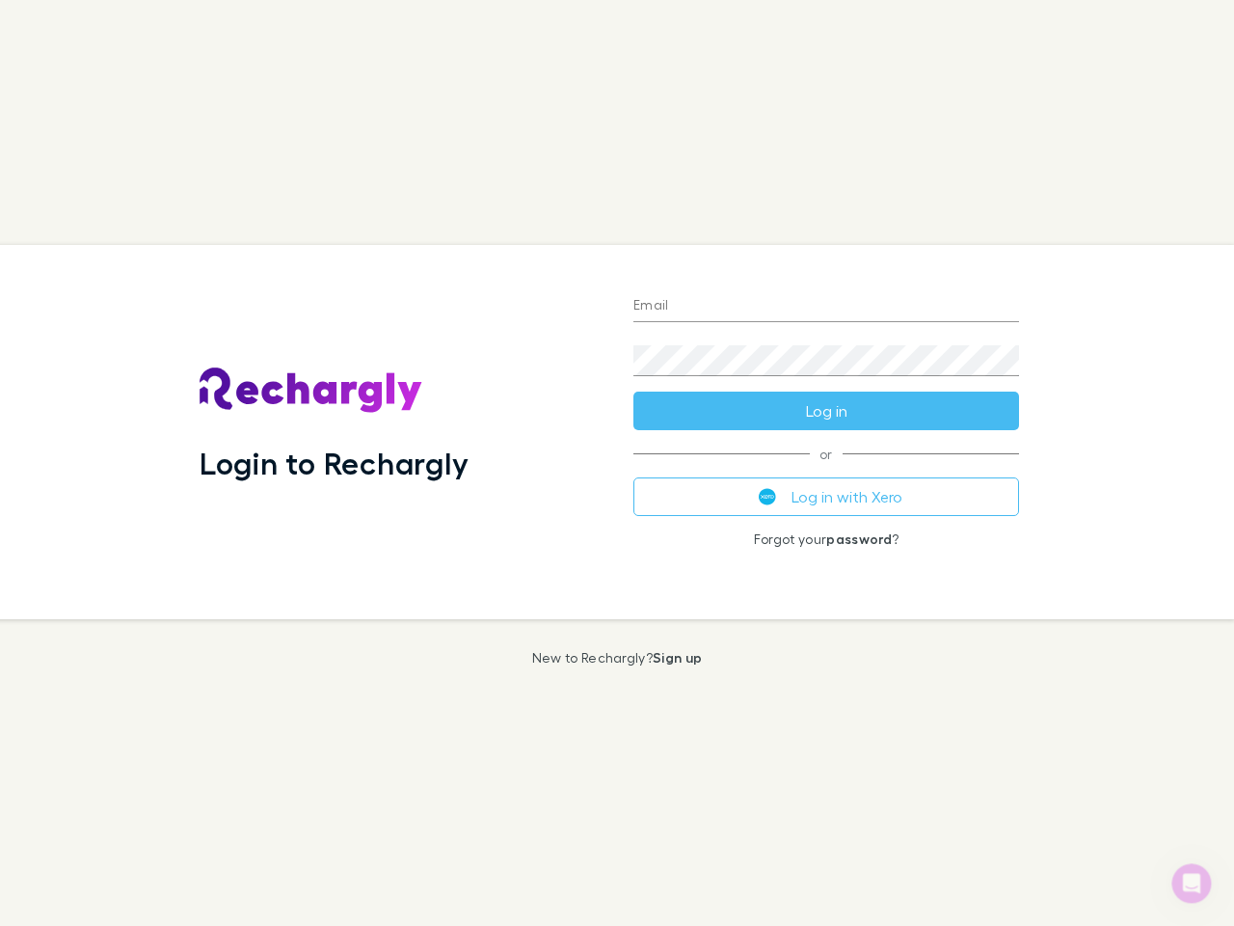  What do you see at coordinates (677, 657) in the screenshot?
I see `a: Sign up` at bounding box center [677, 657].